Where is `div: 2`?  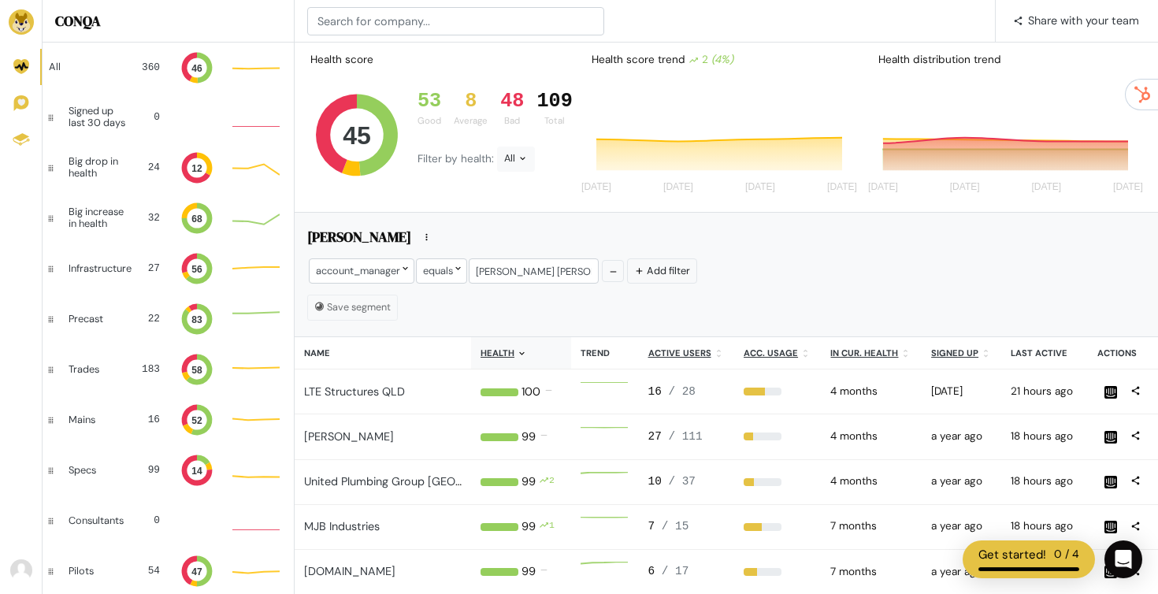
div: 2 is located at coordinates (711, 60).